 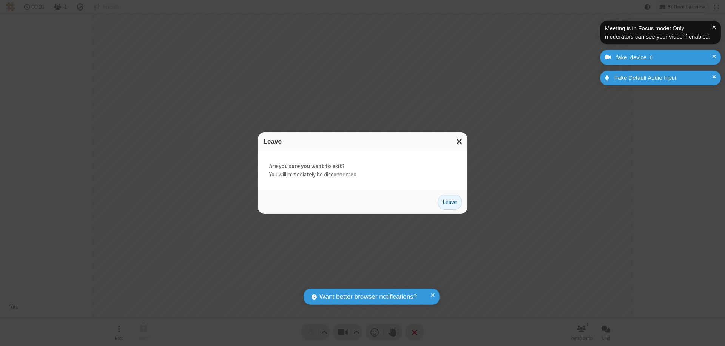 What do you see at coordinates (362, 141) in the screenshot?
I see `h3: Leave` at bounding box center [362, 141].